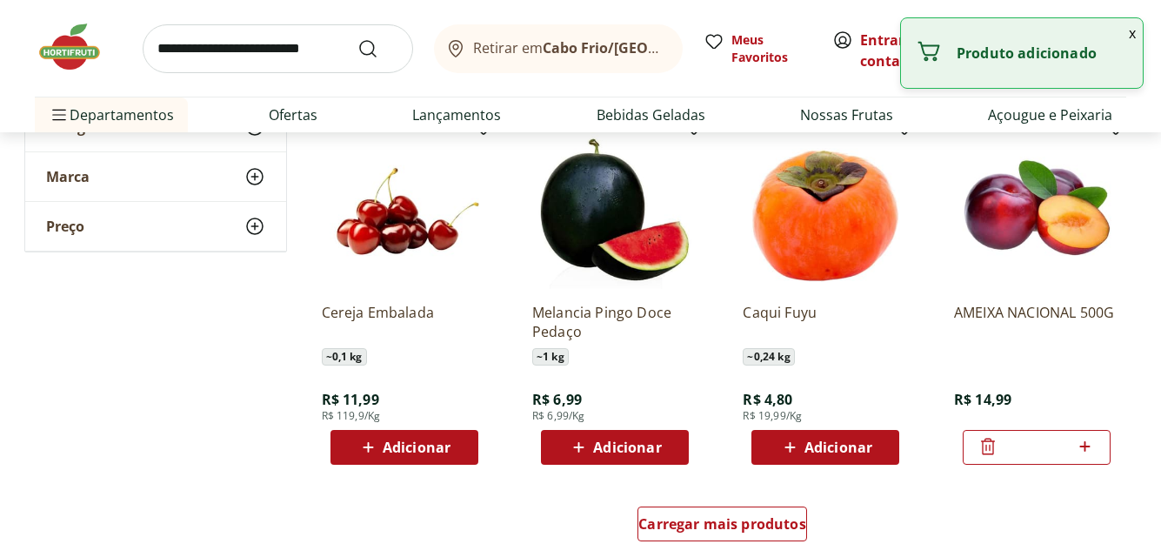 Image resolution: width=1161 pixels, height=544 pixels. What do you see at coordinates (882, 40) in the screenshot?
I see `a: Entrar` at bounding box center [882, 40].